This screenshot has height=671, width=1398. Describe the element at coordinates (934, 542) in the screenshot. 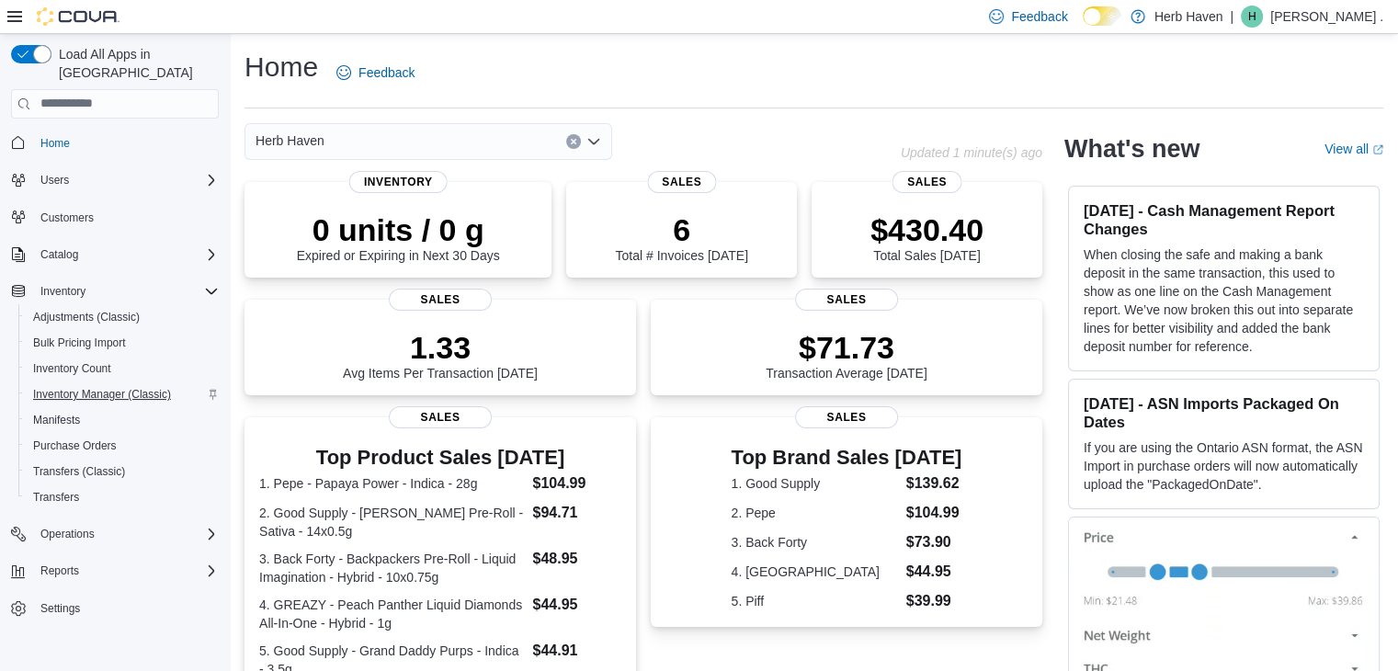

I see `dd: $73.90` at that location.